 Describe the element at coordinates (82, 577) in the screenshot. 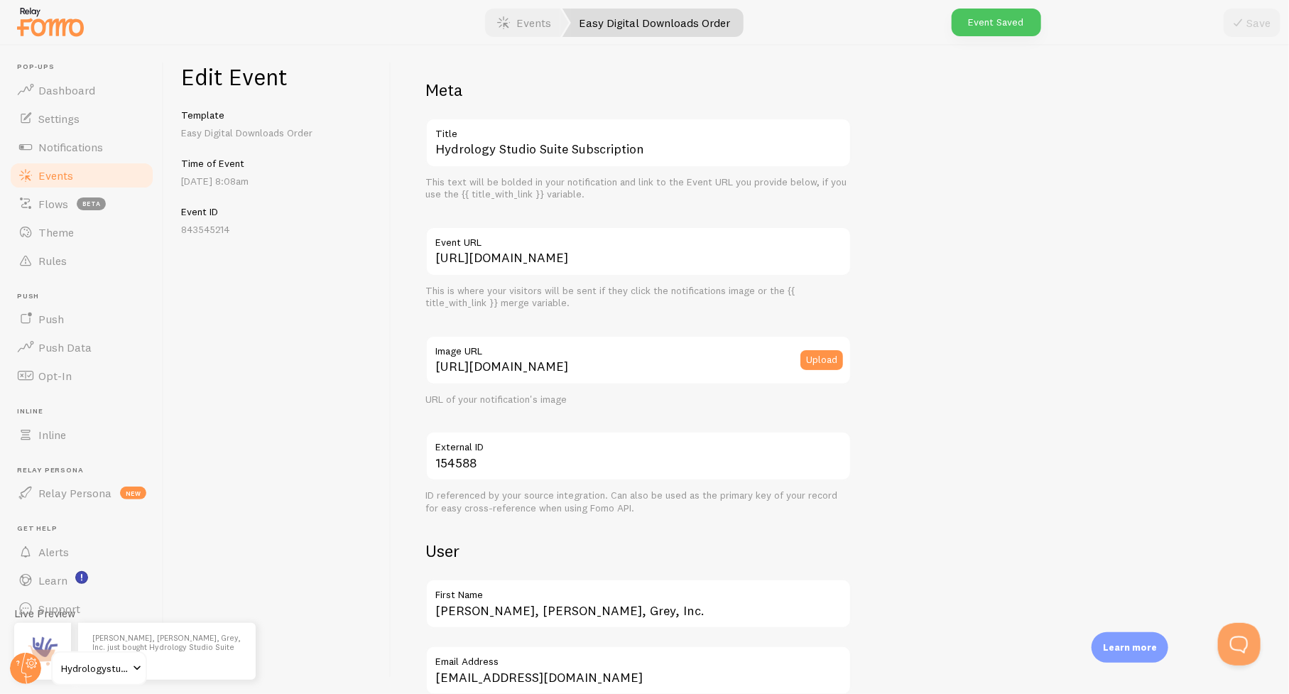

I see `svg: <p>Watch New Feature Tutorials!</p>` at that location.